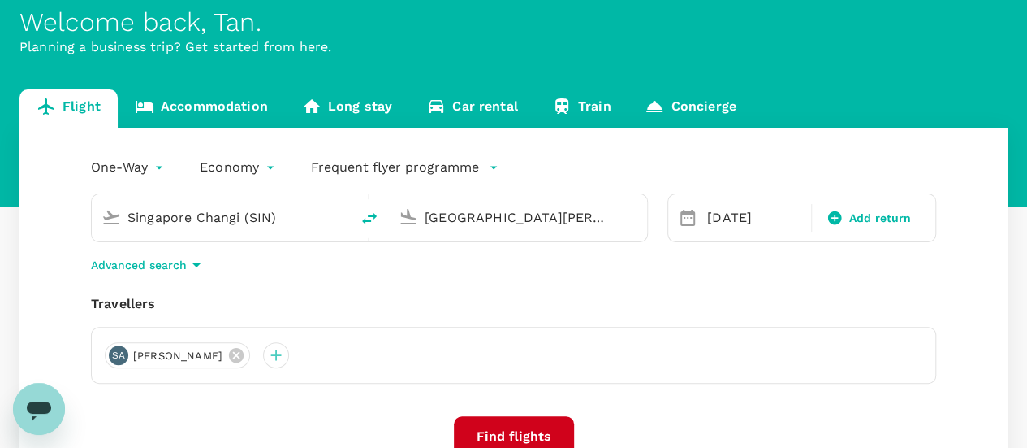 This screenshot has width=1027, height=448. Describe the element at coordinates (139, 265) in the screenshot. I see `p: Advanced search` at that location.